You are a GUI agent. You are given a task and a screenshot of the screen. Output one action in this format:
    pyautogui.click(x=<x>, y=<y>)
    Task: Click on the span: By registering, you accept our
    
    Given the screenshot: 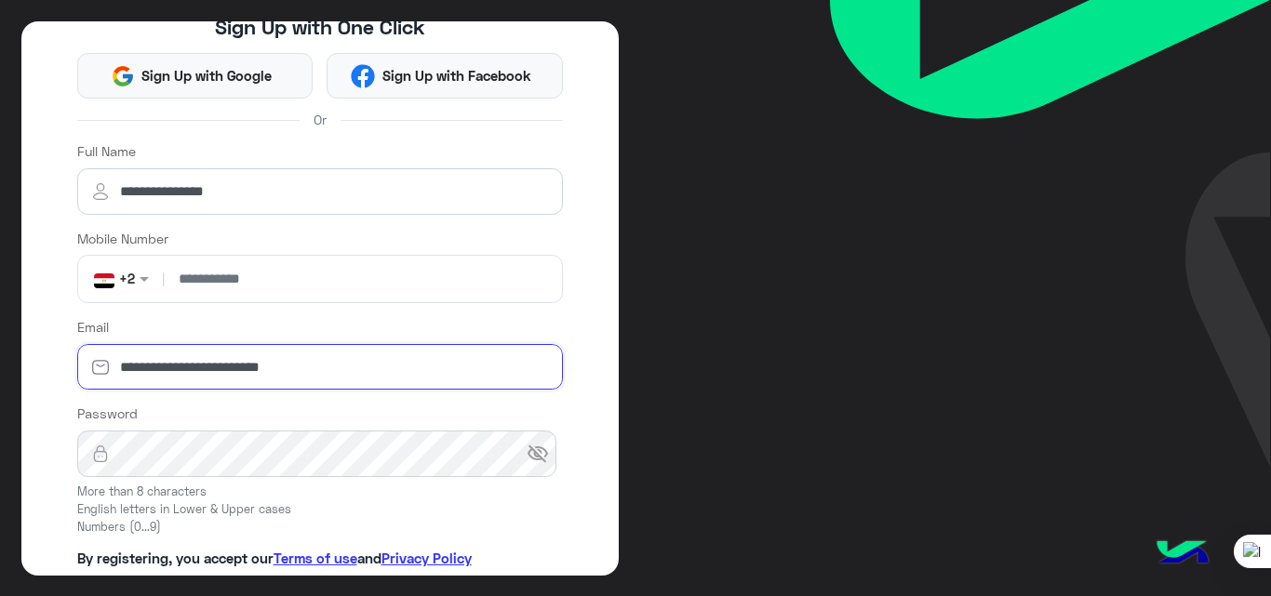 What is the action you would take?
    pyautogui.click(x=175, y=558)
    